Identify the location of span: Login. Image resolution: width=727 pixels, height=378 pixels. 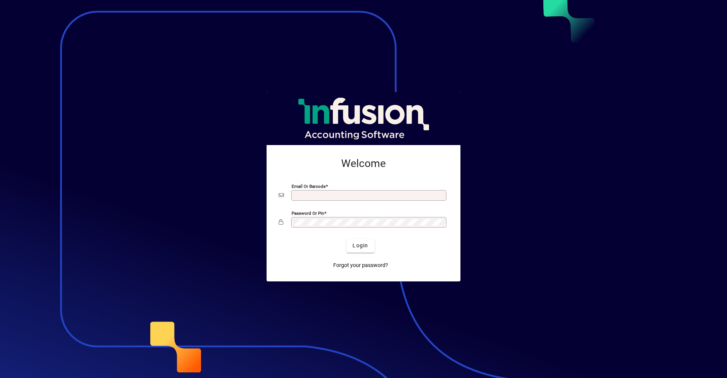
(360, 245).